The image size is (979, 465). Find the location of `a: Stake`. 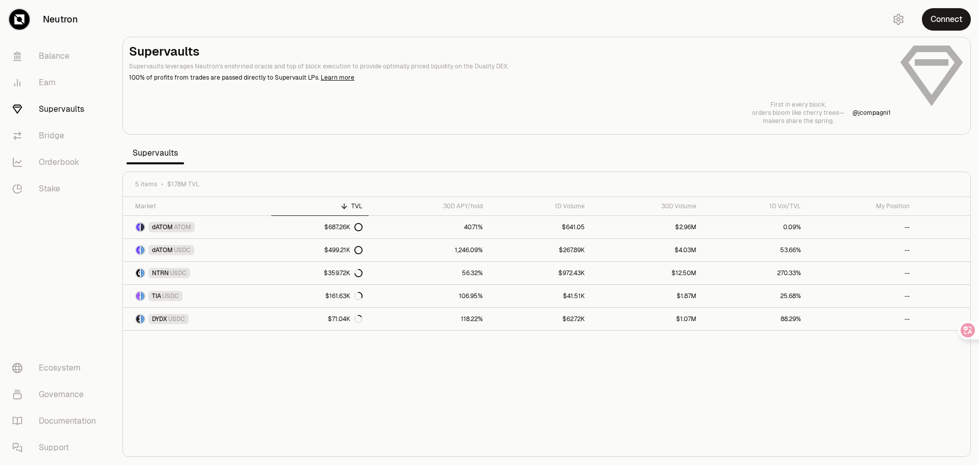

a: Stake is located at coordinates (57, 189).